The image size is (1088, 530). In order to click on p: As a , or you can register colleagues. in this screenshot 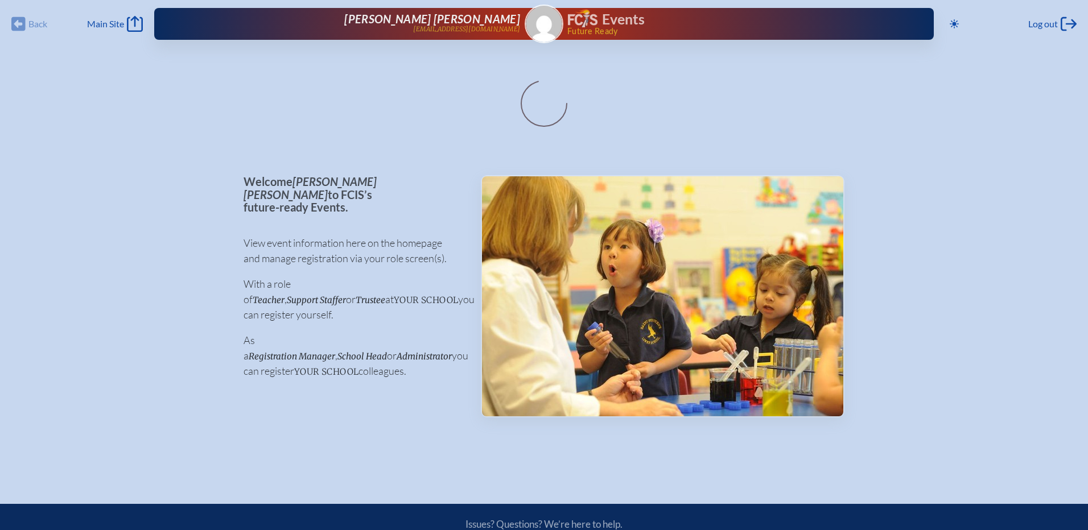, I will do `click(353, 356)`.